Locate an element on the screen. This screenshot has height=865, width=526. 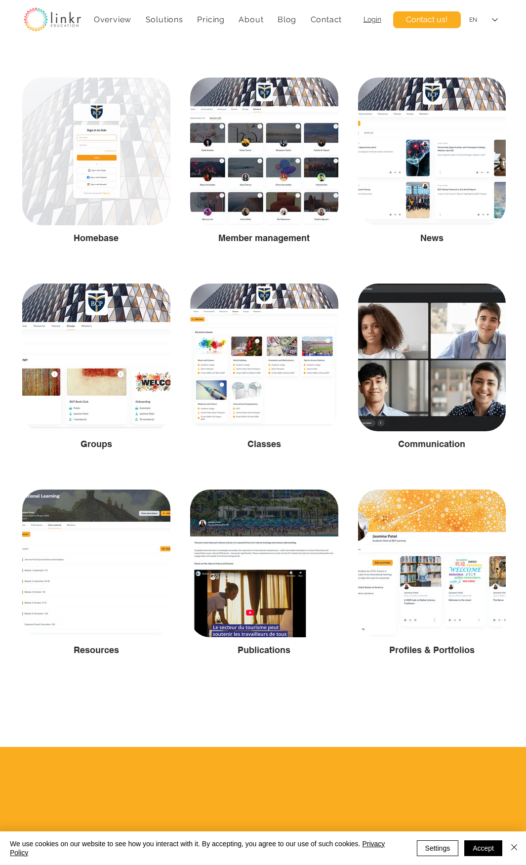
span: Pricing is located at coordinates (211, 19).